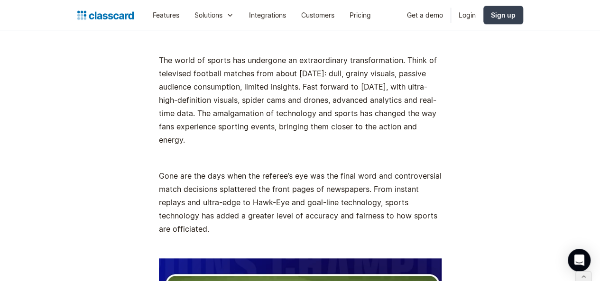 The width and height of the screenshot is (600, 281). What do you see at coordinates (300, 100) in the screenshot?
I see `p: The world of sports has undergone an extraordinary transformation. Think of televised football ma...` at bounding box center [300, 100].